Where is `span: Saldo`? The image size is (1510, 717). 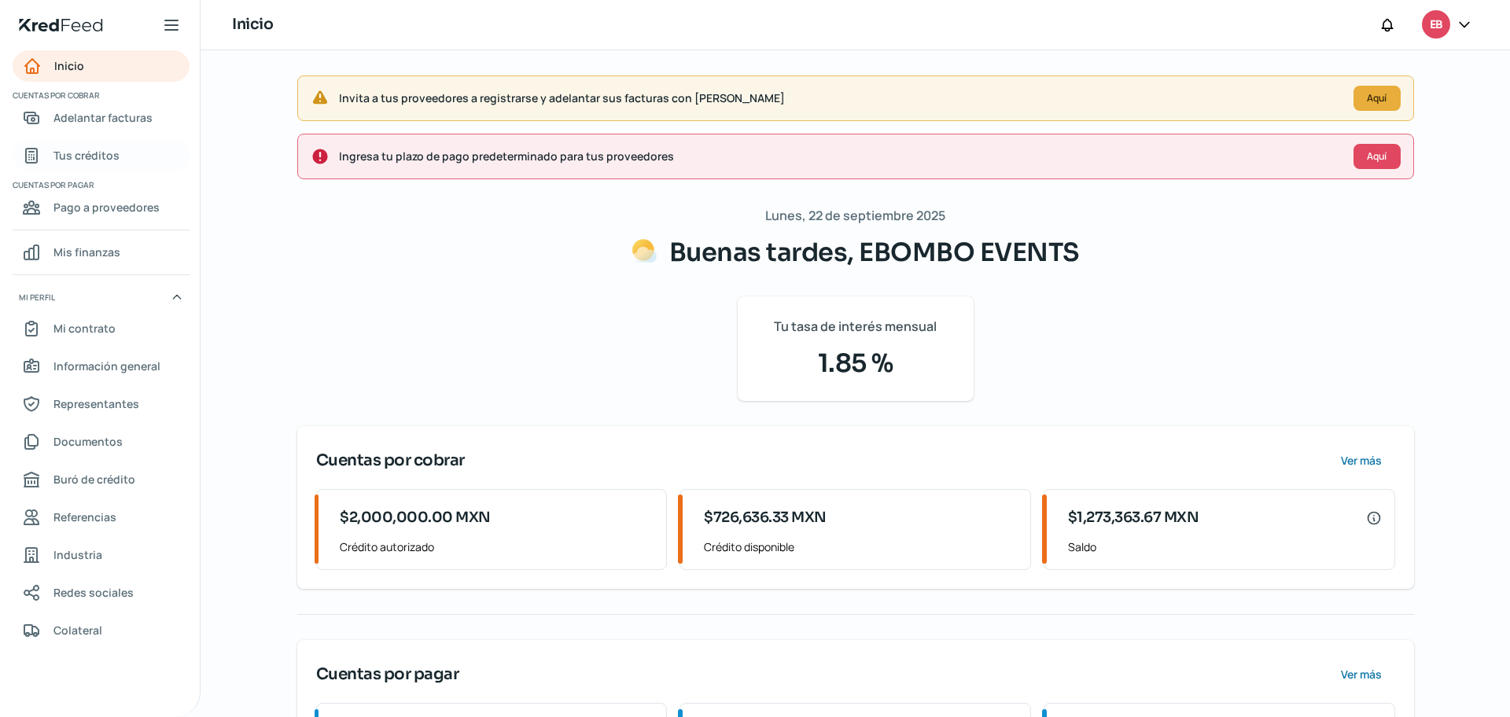 span: Saldo is located at coordinates (1225, 547).